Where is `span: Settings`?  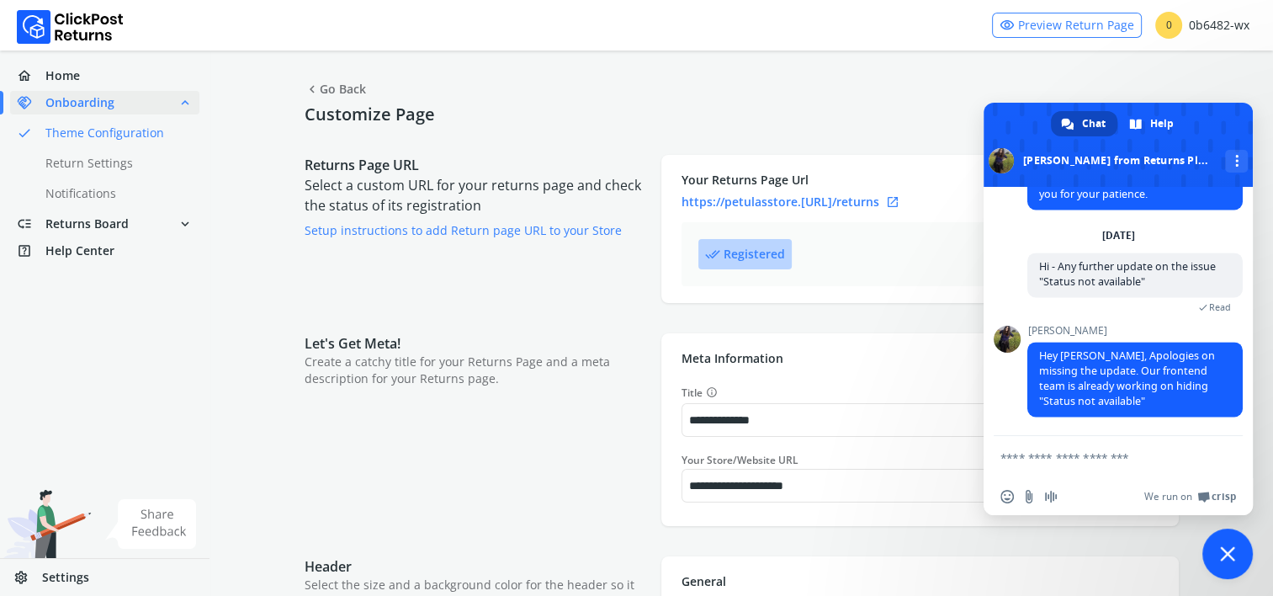
span: Settings is located at coordinates (66, 577).